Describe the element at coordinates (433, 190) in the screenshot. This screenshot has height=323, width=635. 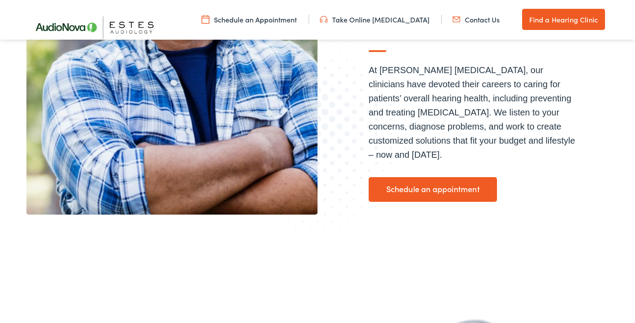
I see `a: Schedule an appointment` at that location.